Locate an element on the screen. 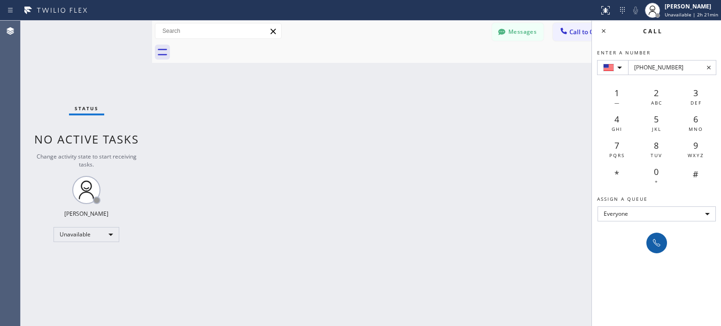 The image size is (721, 326). span: 1 is located at coordinates (617, 93).